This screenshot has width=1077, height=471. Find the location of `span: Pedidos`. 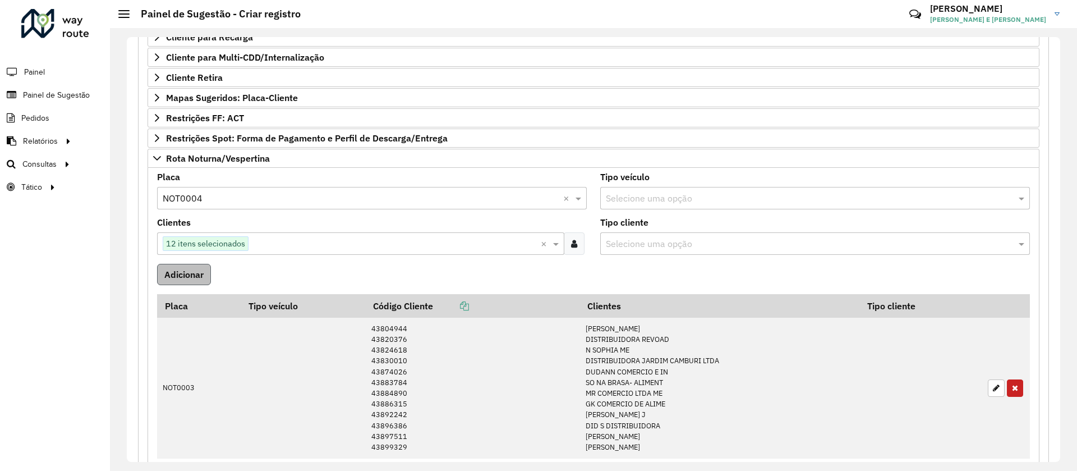

span: Pedidos is located at coordinates (35, 118).